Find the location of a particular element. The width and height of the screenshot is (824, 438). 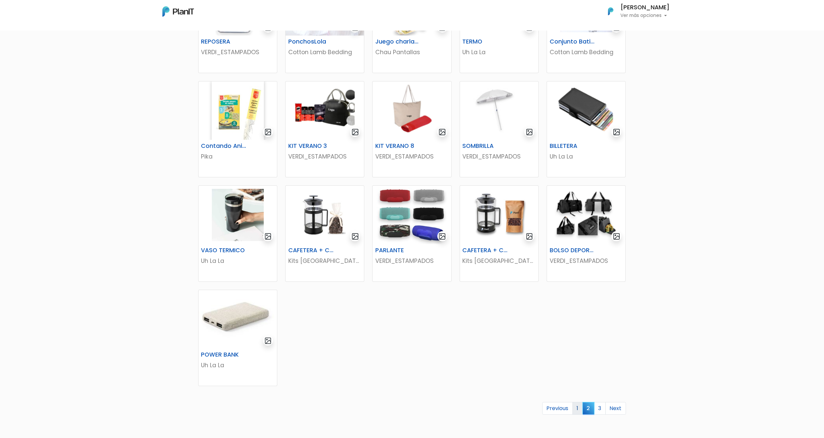

a: gallery-light BOLSO DEPORTIVO VERDI_ESTAMPADOS is located at coordinates (586, 234).